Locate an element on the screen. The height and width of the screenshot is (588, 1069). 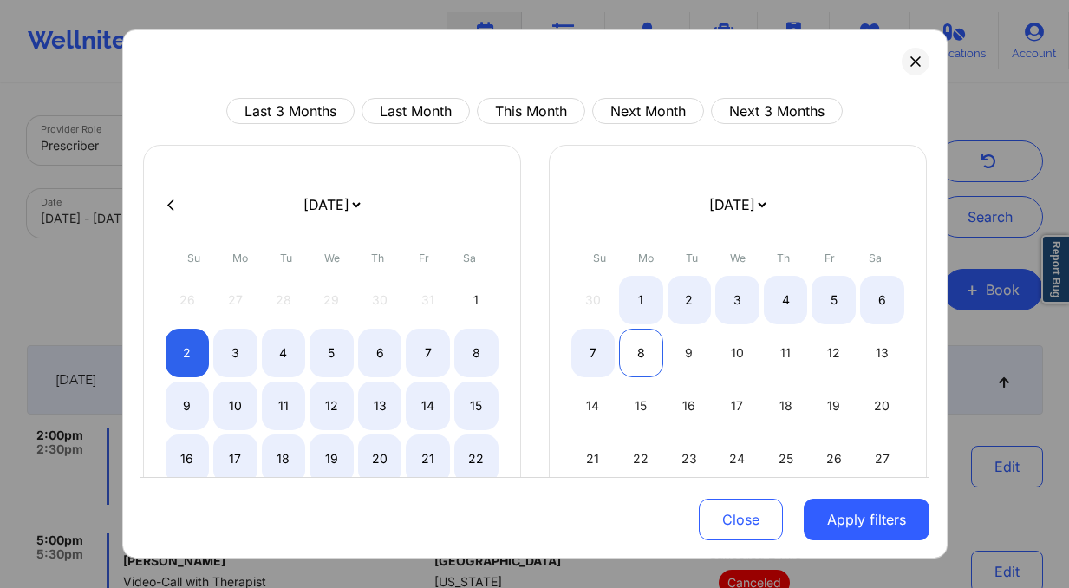
div: Mon Nov 10 2025 is located at coordinates (235, 406).